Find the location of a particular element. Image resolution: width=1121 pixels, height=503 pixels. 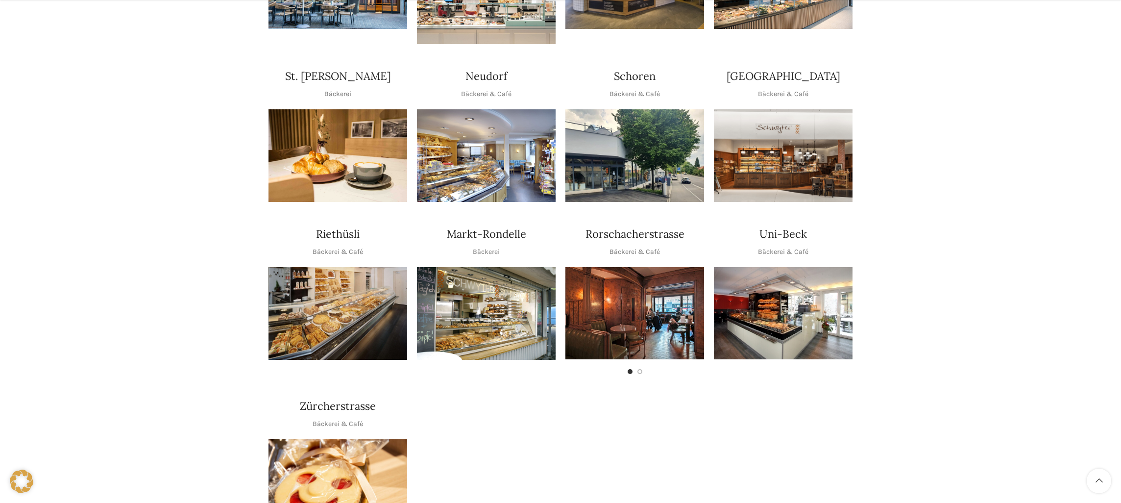

div: 1 / 2 is located at coordinates (634, 313).